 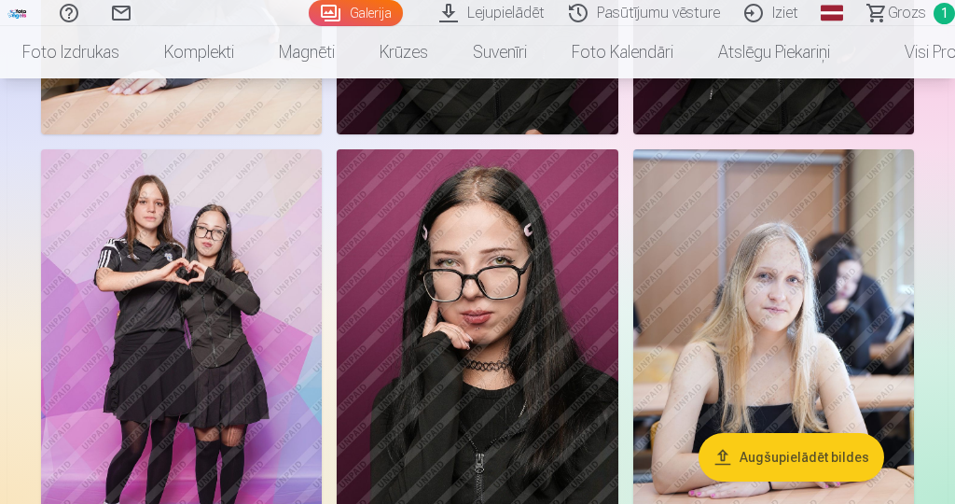 I want to click on a: Foto kalendāri, so click(x=622, y=52).